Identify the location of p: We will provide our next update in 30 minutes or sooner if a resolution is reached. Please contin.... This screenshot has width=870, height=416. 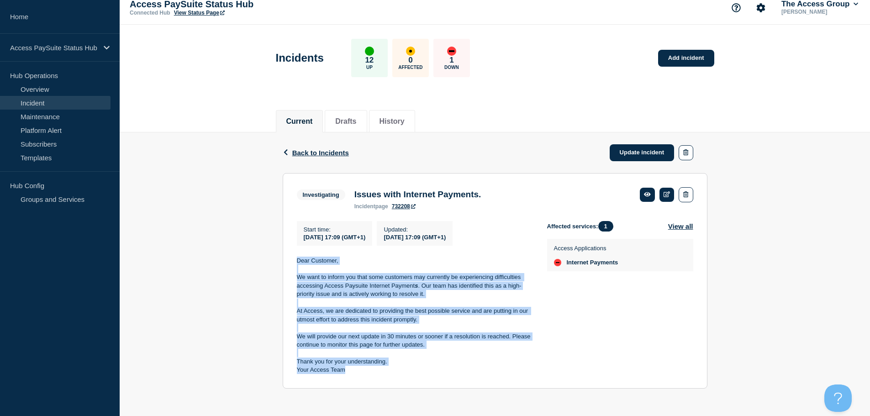
(415, 341).